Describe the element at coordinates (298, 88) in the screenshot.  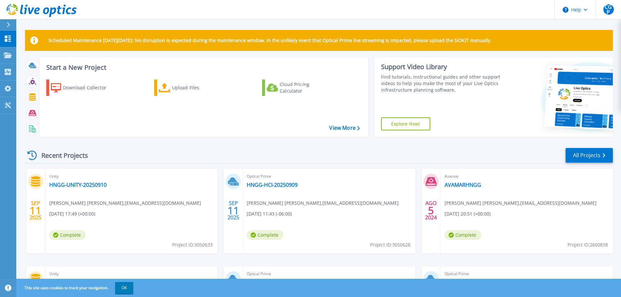
I see `a: Cloud Pricing Calculator` at that location.